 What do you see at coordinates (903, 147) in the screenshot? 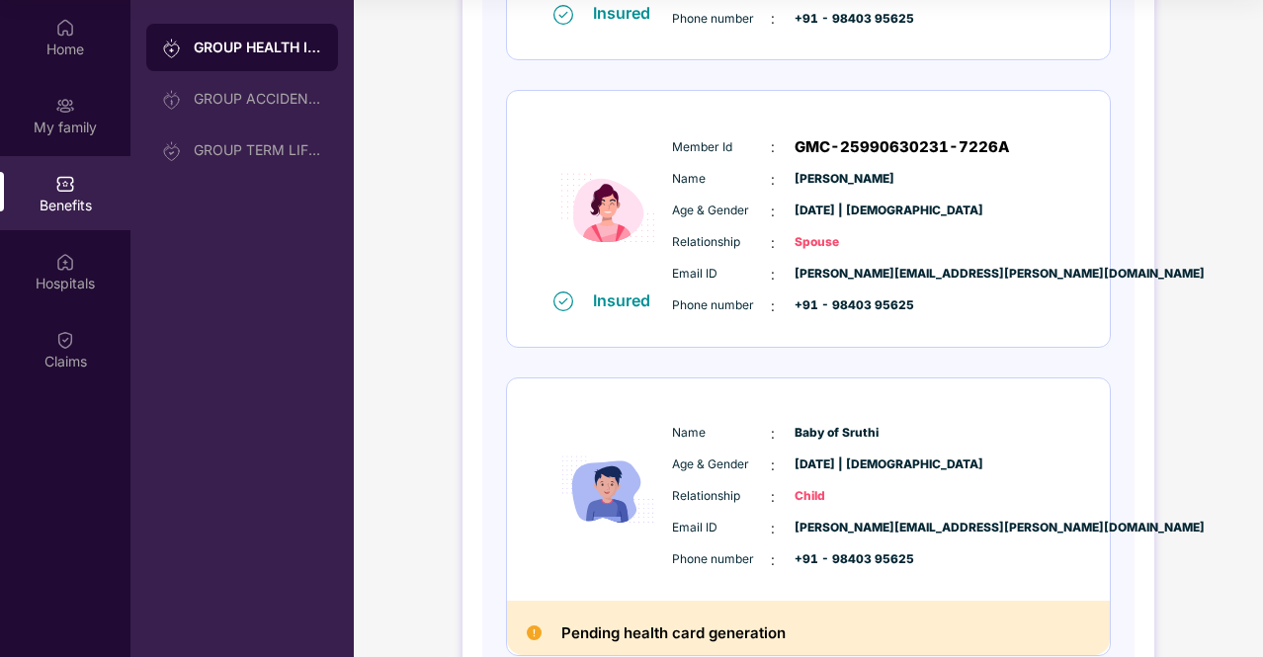
I see `span: GMC-25990630231-7226A` at bounding box center [903, 147].